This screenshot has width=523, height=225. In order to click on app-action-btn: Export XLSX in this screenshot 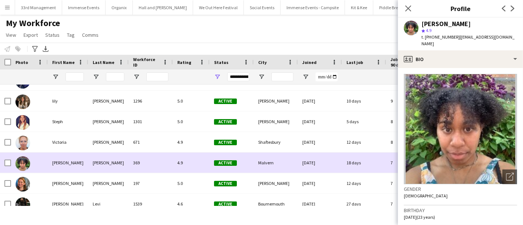, I will do `click(46, 49)`.